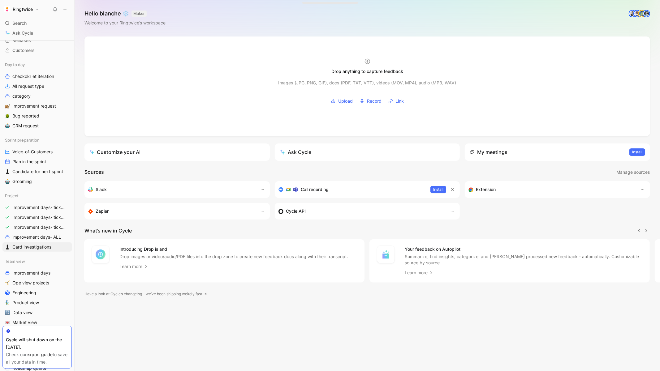 This screenshot has width=660, height=371. What do you see at coordinates (367, 152) in the screenshot?
I see `button: Ask Cycle` at bounding box center [367, 152].